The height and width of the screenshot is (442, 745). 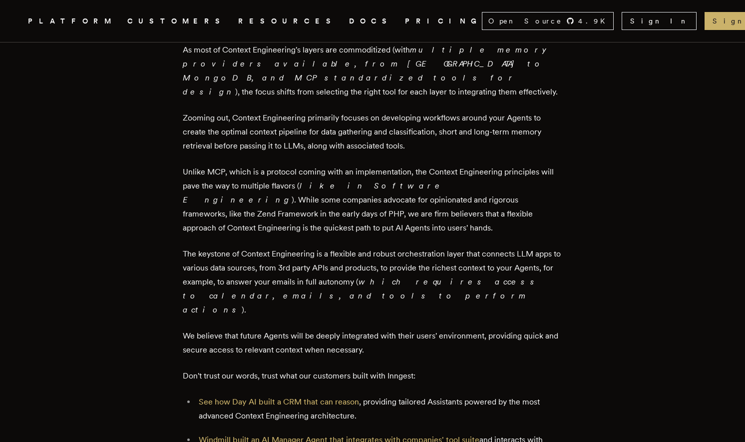 I want to click on a: CUSTOMERS, so click(x=177, y=21).